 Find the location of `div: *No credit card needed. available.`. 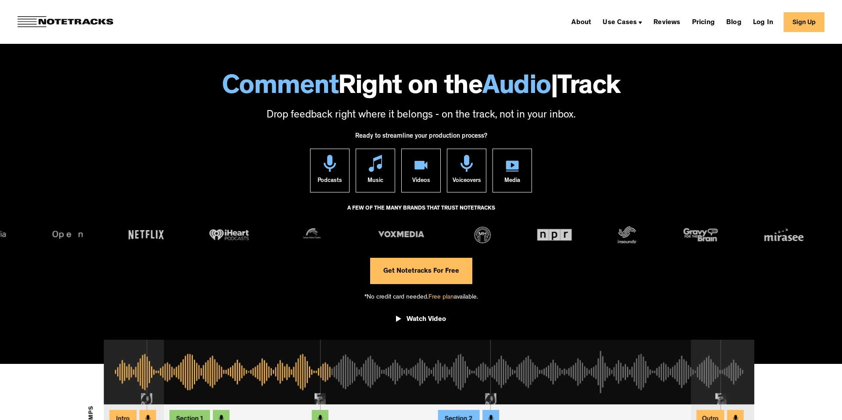

div: *No credit card needed. available. is located at coordinates (421, 297).